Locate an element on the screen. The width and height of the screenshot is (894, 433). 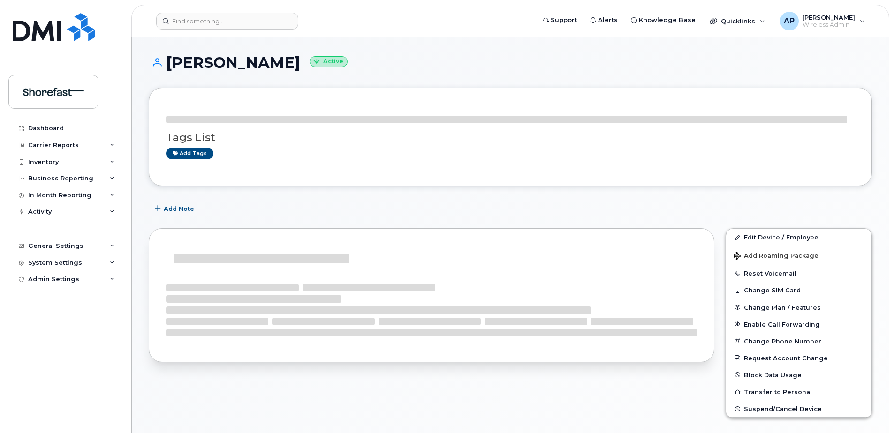
a: Add tags is located at coordinates (189, 153).